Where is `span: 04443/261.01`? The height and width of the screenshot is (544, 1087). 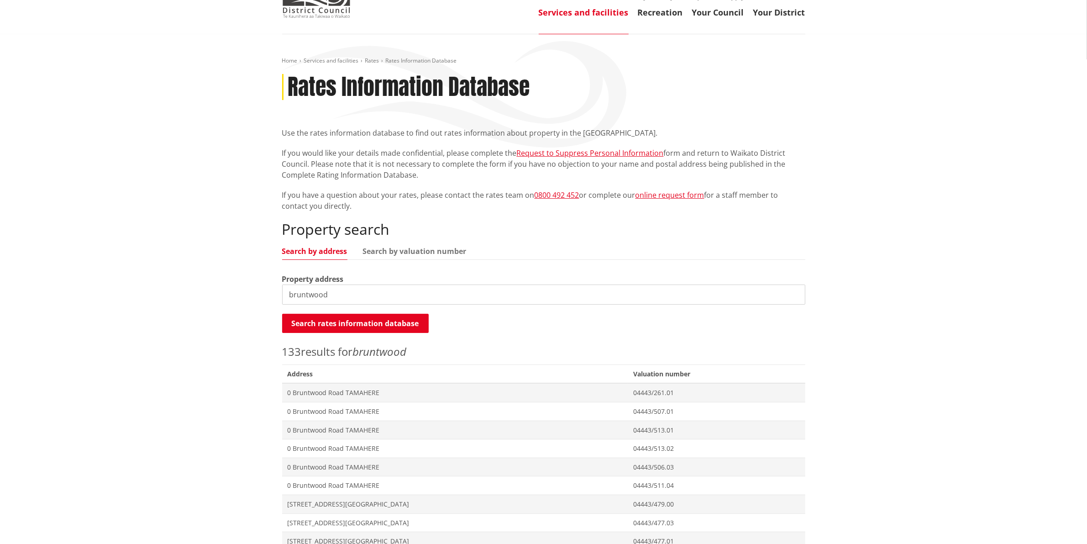 span: 04443/261.01 is located at coordinates (717, 393).